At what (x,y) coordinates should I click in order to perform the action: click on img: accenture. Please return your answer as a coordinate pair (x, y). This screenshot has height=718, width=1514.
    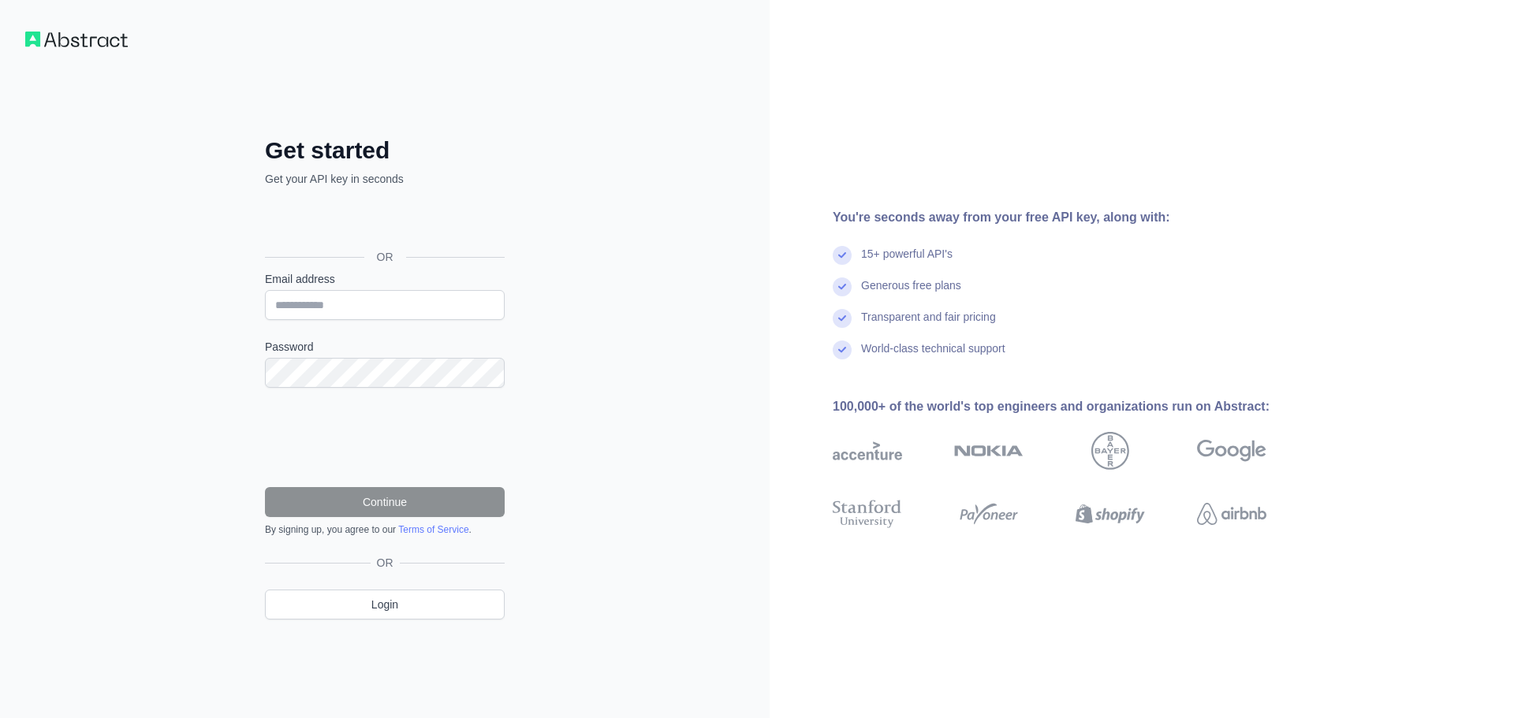
    Looking at the image, I should click on (867, 451).